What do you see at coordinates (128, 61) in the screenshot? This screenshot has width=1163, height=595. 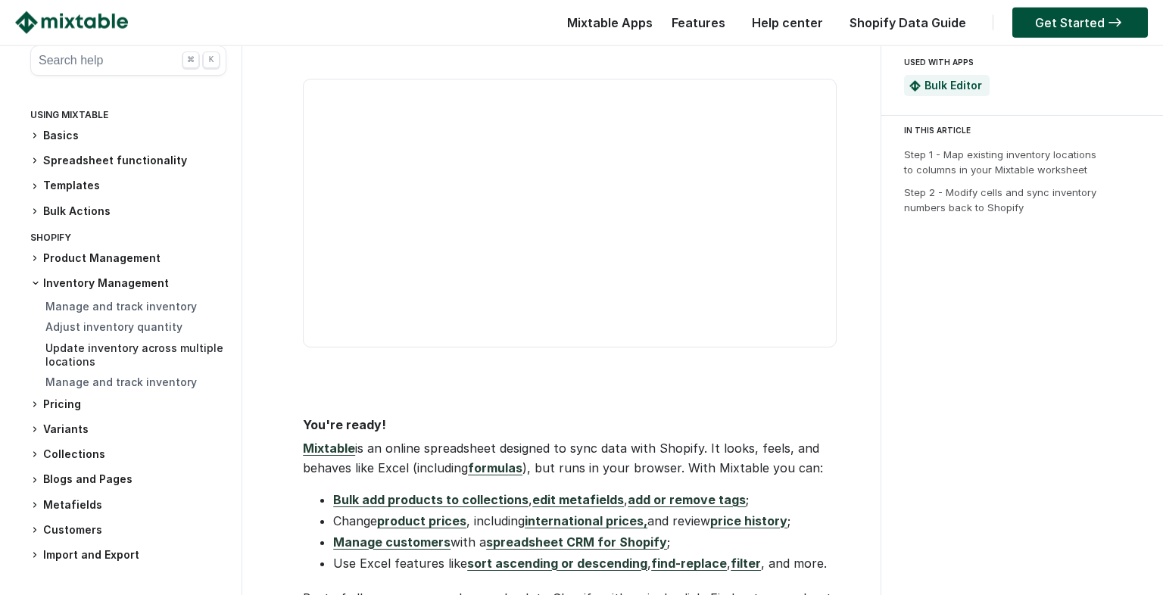 I see `button: Search help ⌘ K` at bounding box center [128, 61].